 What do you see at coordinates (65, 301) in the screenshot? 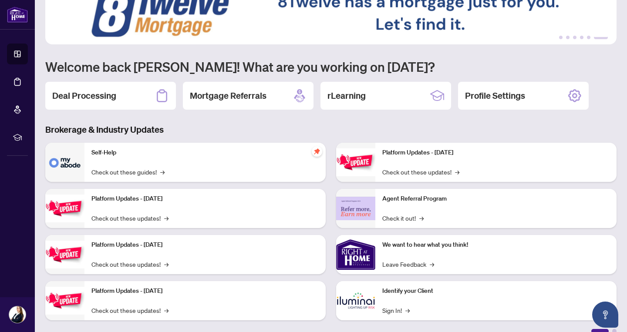
I see `img: Platform Updates - July 8, 2025` at bounding box center [65, 301].